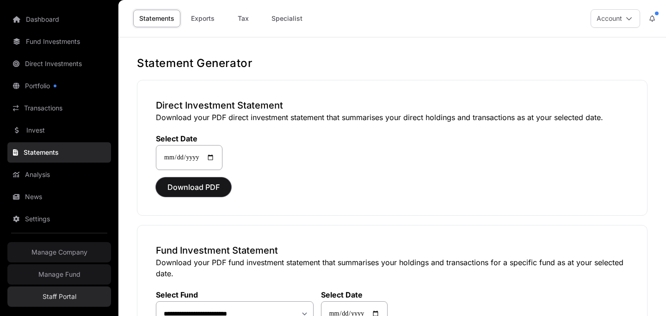  Describe the element at coordinates (59, 42) in the screenshot. I see `a: Fund Investments` at that location.